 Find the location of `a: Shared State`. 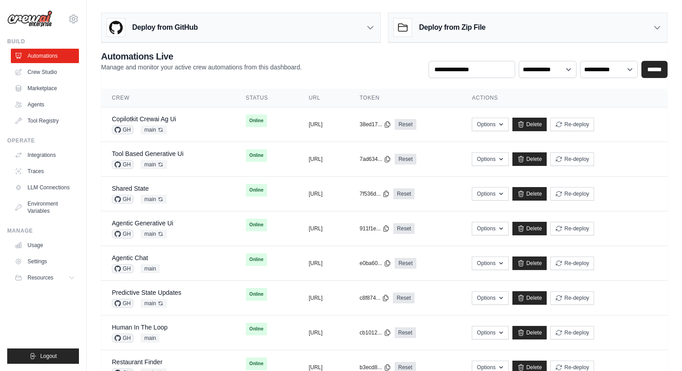

a: Shared State is located at coordinates (130, 188).